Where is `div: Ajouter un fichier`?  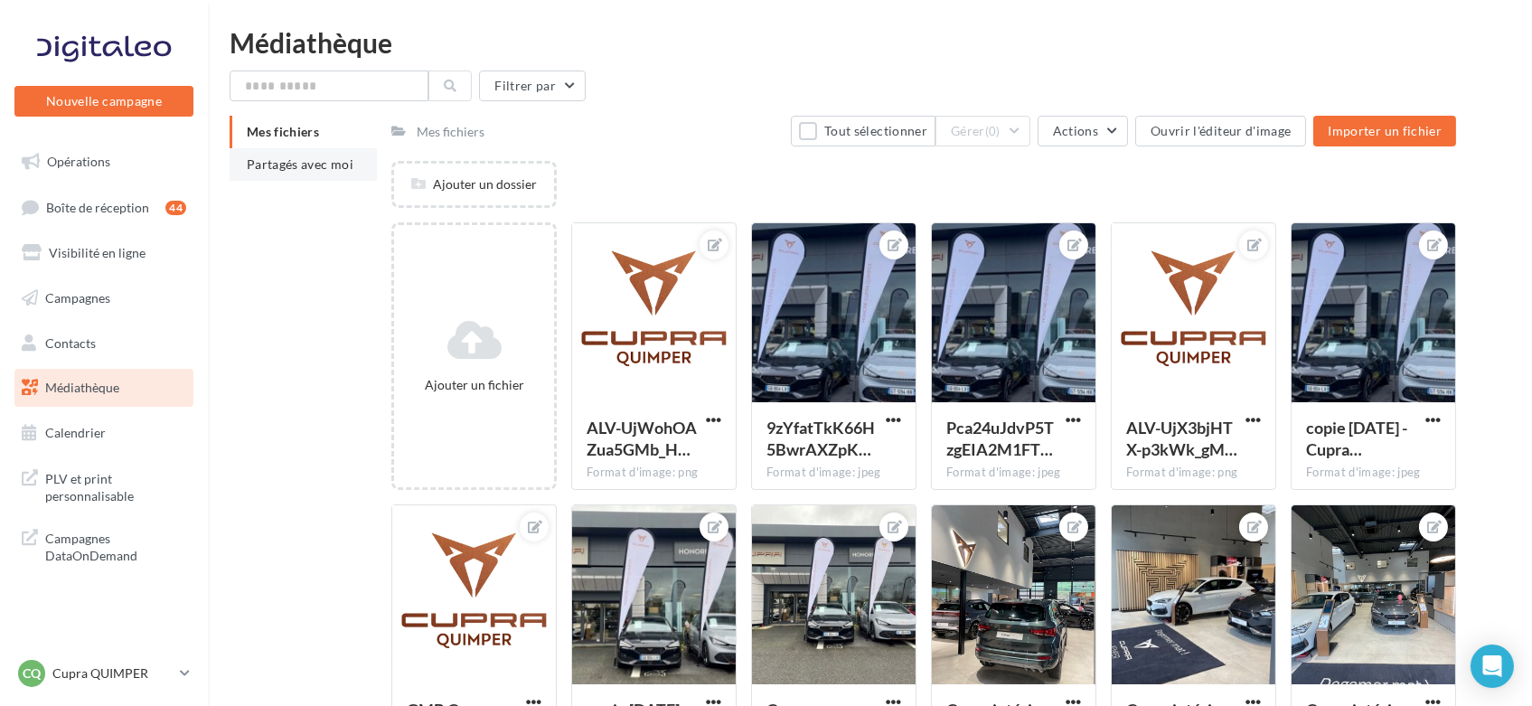
div: Ajouter un fichier is located at coordinates (474, 385).